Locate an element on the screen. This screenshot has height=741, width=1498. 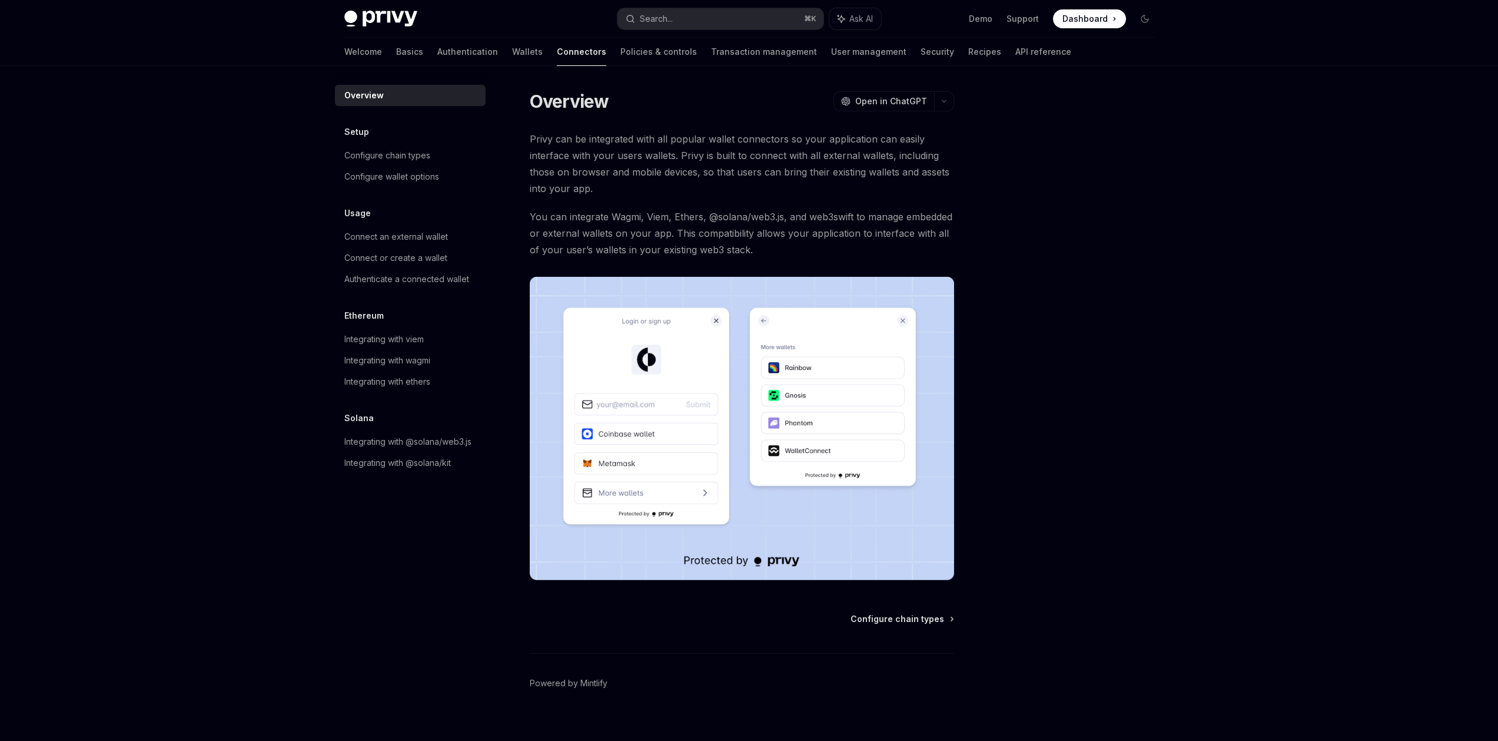
span: Ask AI is located at coordinates (861, 19).